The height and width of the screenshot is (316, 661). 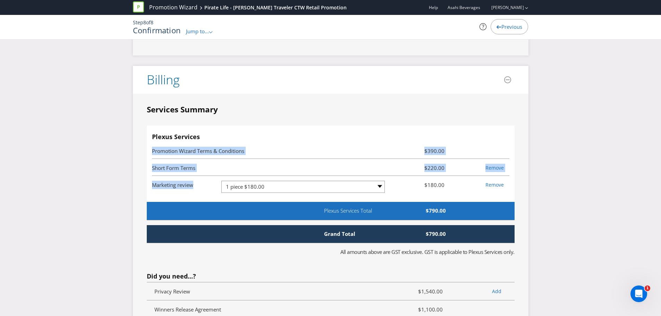 What do you see at coordinates (358, 211) in the screenshot?
I see `span: Plexus Services Total` at bounding box center [358, 211].